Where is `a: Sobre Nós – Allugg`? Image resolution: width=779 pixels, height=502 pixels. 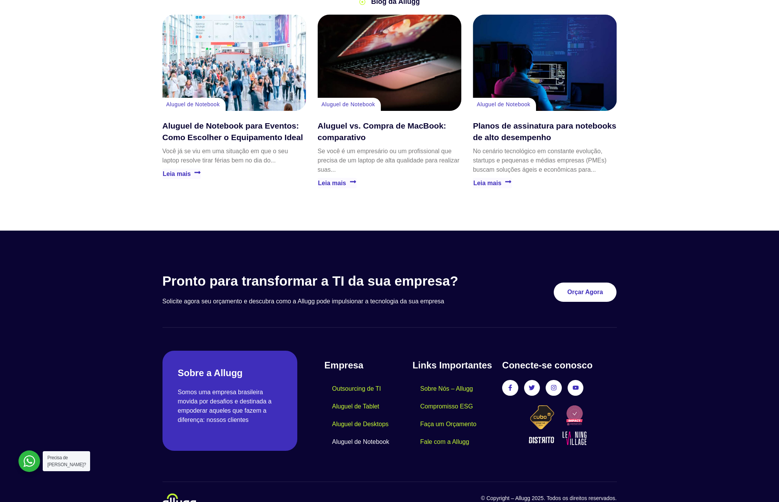 a: Sobre Nós – Allugg is located at coordinates (447, 389).